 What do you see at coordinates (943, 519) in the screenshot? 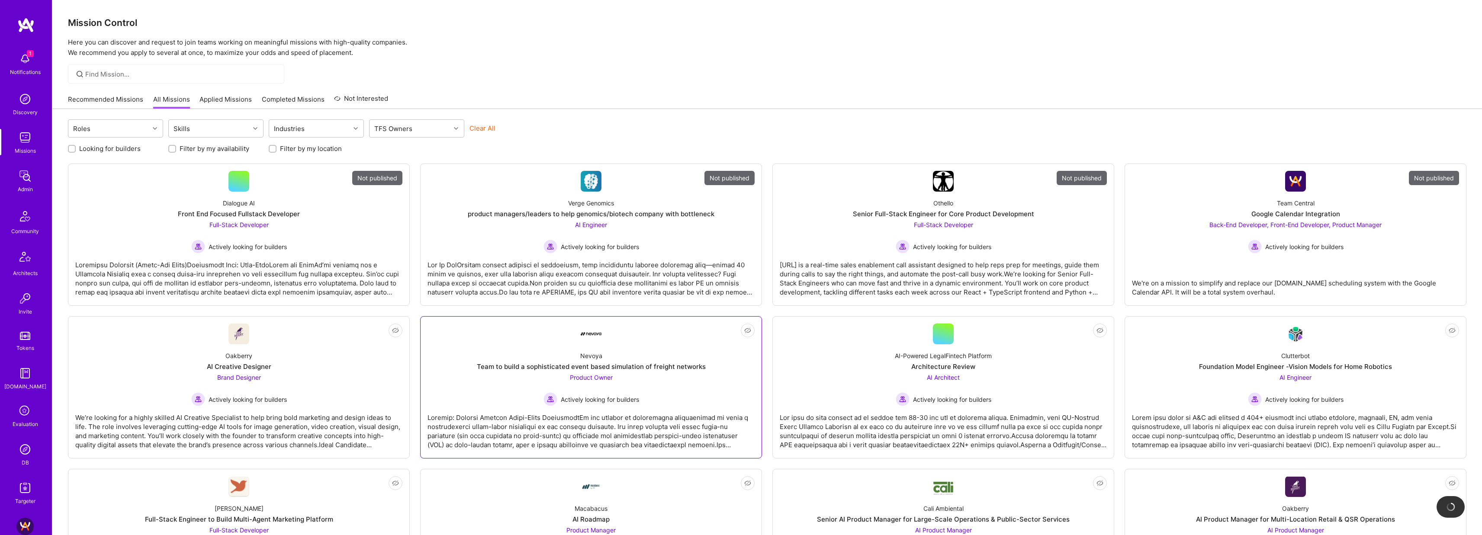
I see `div: Senior AI Product Manager for Large-Scale Operations & Public-Sector Services` at bounding box center [943, 519].